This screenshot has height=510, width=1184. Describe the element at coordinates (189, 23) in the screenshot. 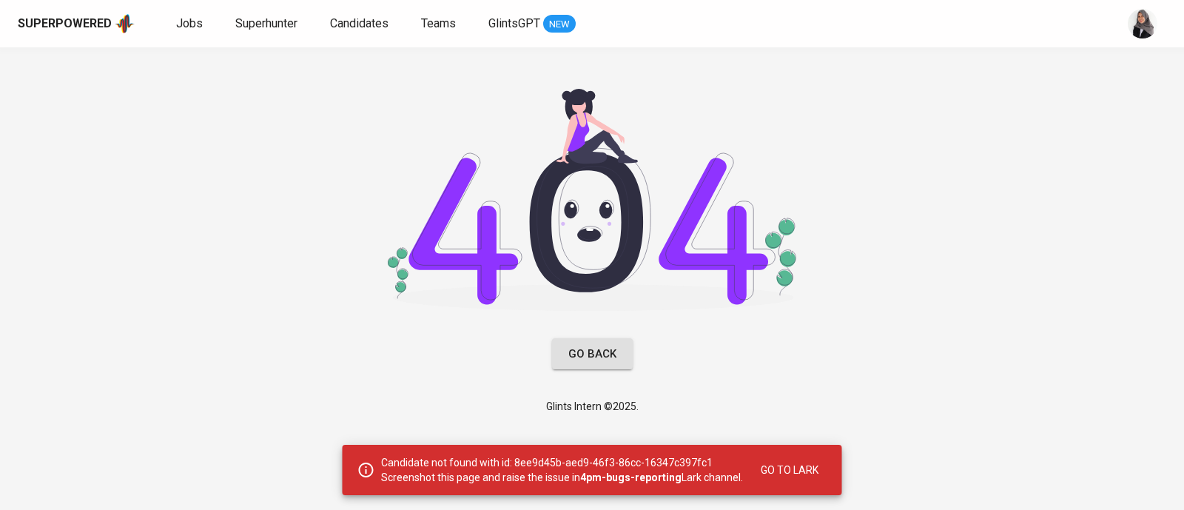

I see `span: Jobs` at that location.